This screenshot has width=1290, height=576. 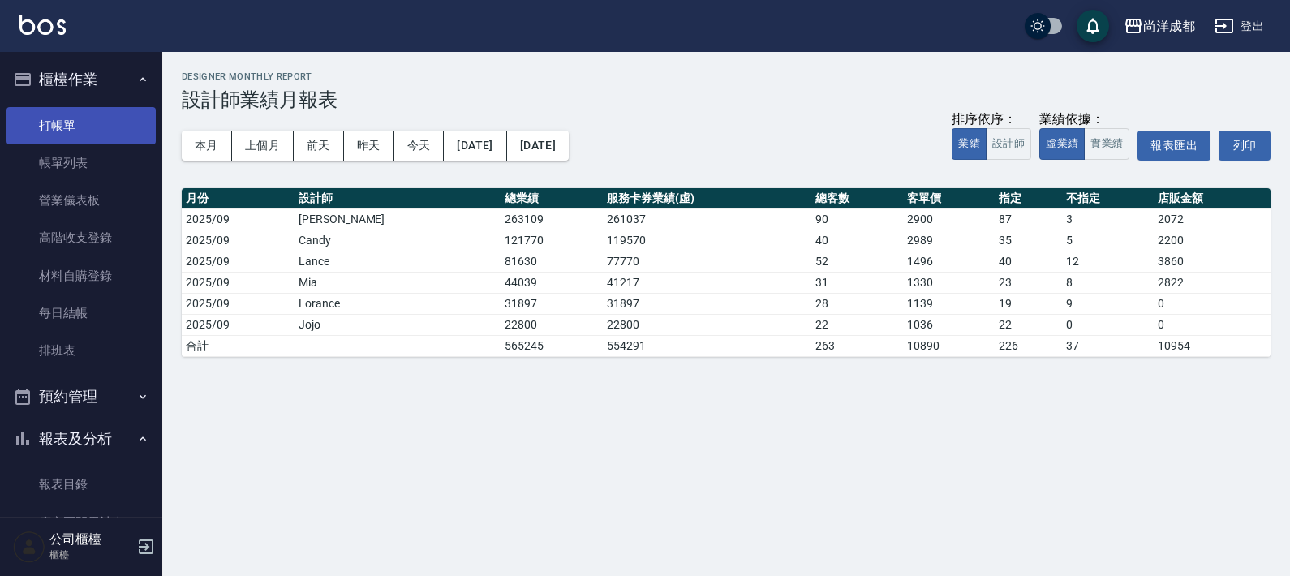 What do you see at coordinates (369, 145) in the screenshot?
I see `button: 昨天` at bounding box center [369, 145].